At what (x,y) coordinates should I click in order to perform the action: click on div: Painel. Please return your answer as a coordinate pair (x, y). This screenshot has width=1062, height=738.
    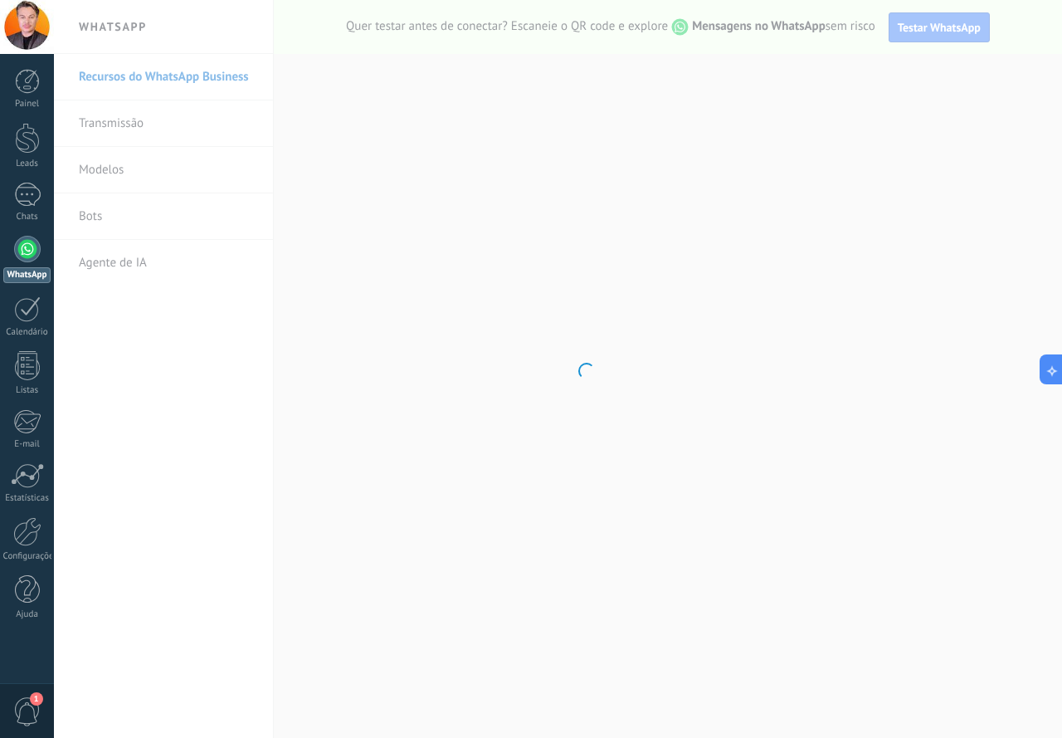
    Looking at the image, I should click on (27, 104).